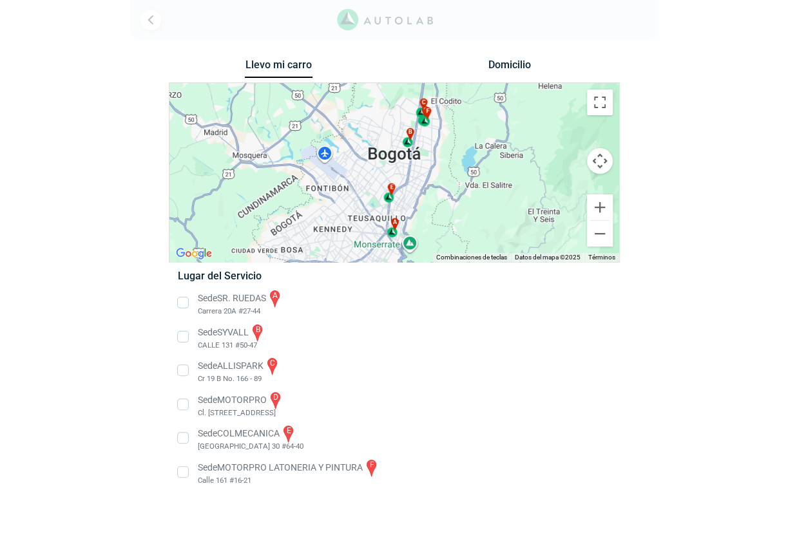  Describe the element at coordinates (384, 19) in the screenshot. I see `a: Link al sitio de autolab` at that location.